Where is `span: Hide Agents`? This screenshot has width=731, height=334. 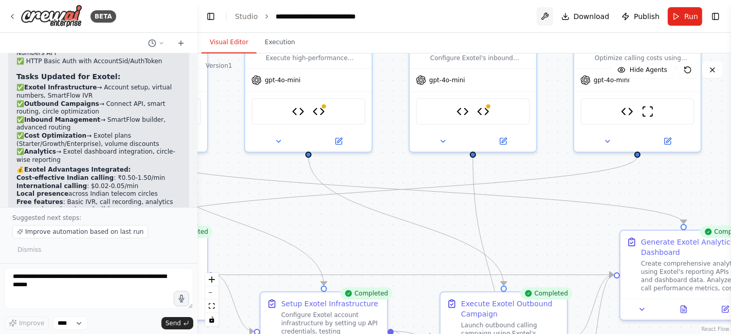
span: Hide Agents is located at coordinates (649, 70).